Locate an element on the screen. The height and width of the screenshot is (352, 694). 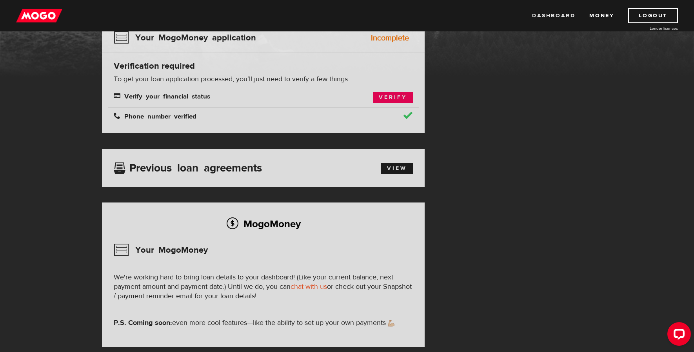
span: Phone number verified is located at coordinates (155, 115).